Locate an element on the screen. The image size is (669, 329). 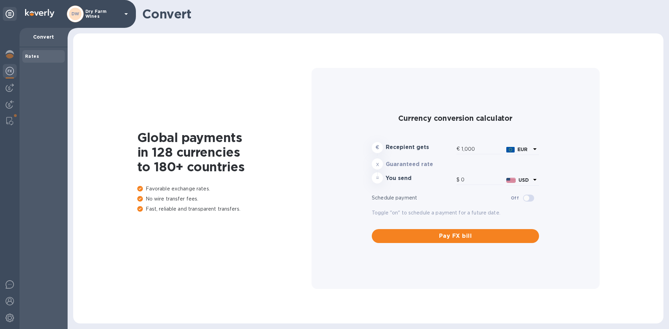
p: Convert is located at coordinates (44, 37).